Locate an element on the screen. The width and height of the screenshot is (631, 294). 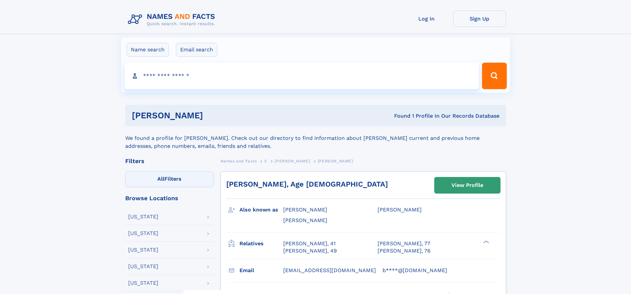
input: search input is located at coordinates (302, 76).